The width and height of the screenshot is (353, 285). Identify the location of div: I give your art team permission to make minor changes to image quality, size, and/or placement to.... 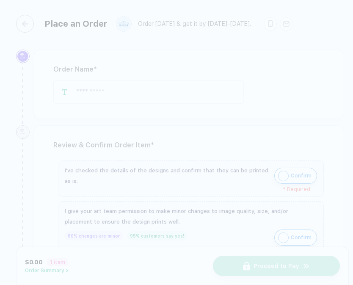
(191, 217).